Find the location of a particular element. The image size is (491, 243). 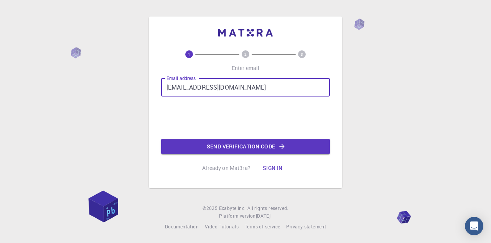

span: Exabyte Inc. is located at coordinates (233, 208).